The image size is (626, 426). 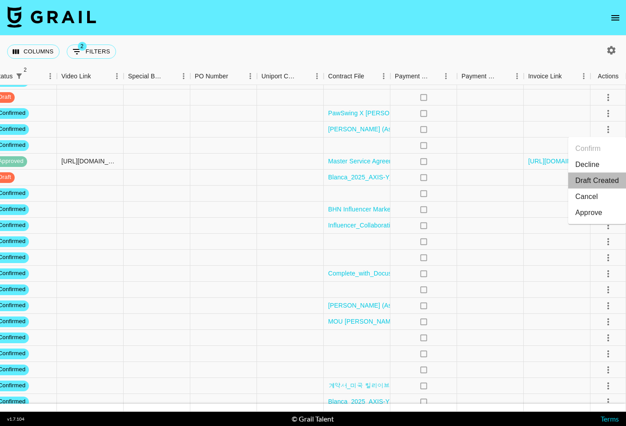 I want to click on a: Master Service Agreement 12704 MSA taylorjoypaul_FaceApp_10_2025.pdf, so click(x=435, y=161).